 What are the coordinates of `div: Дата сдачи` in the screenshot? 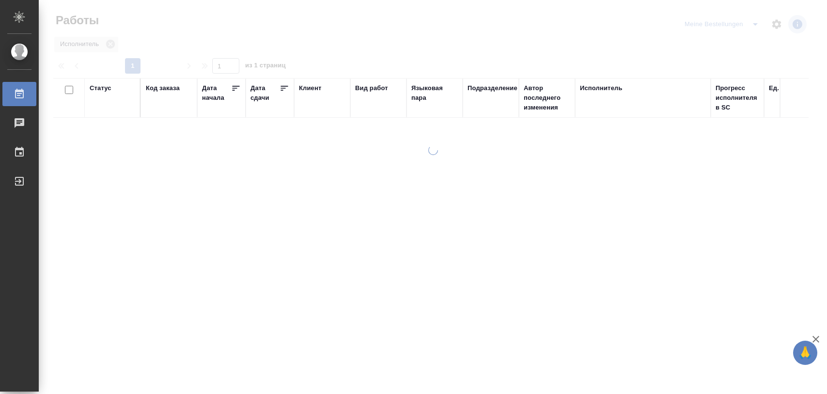 It's located at (265, 93).